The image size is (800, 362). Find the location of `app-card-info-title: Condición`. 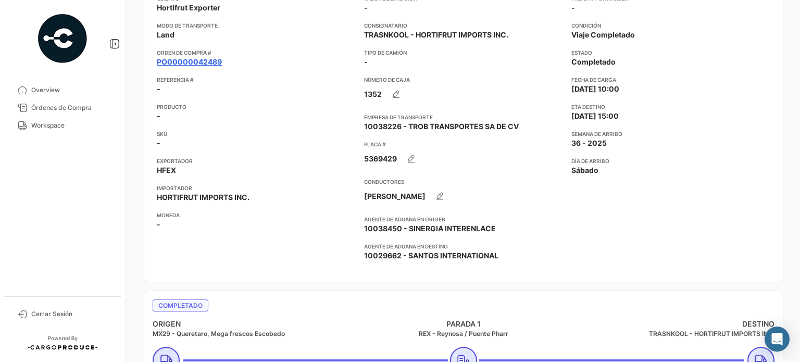

app-card-info-title: Condición is located at coordinates (671, 26).